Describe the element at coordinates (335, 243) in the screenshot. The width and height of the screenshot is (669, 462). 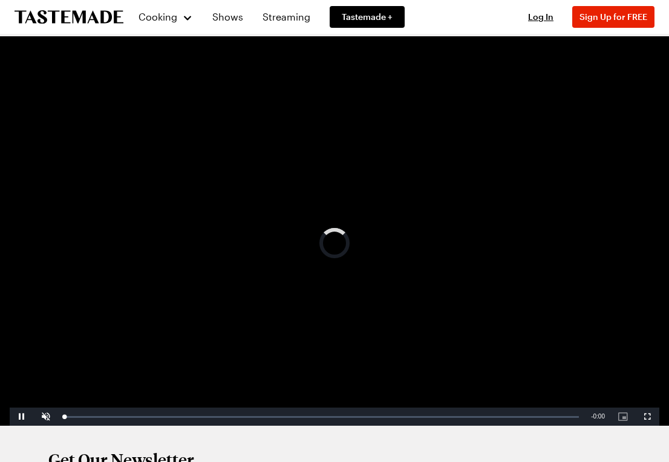
I see `video-js: Video Player` at that location.